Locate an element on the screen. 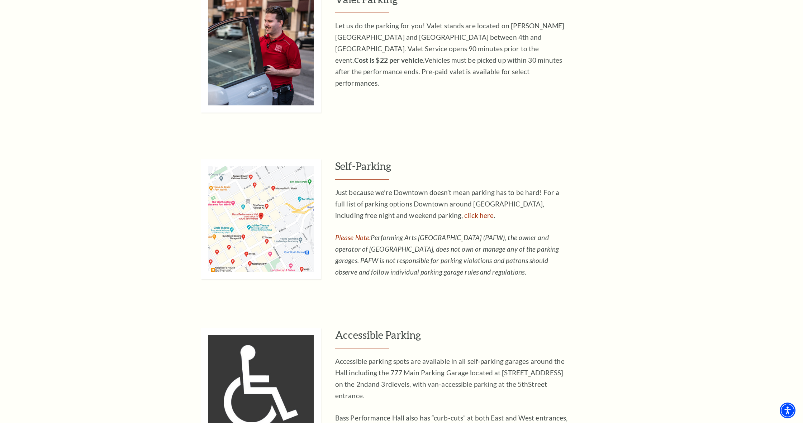 The height and width of the screenshot is (423, 803). a: For a full list of parking options Downtown around Sundance Square, including free night and week... is located at coordinates (479, 215).